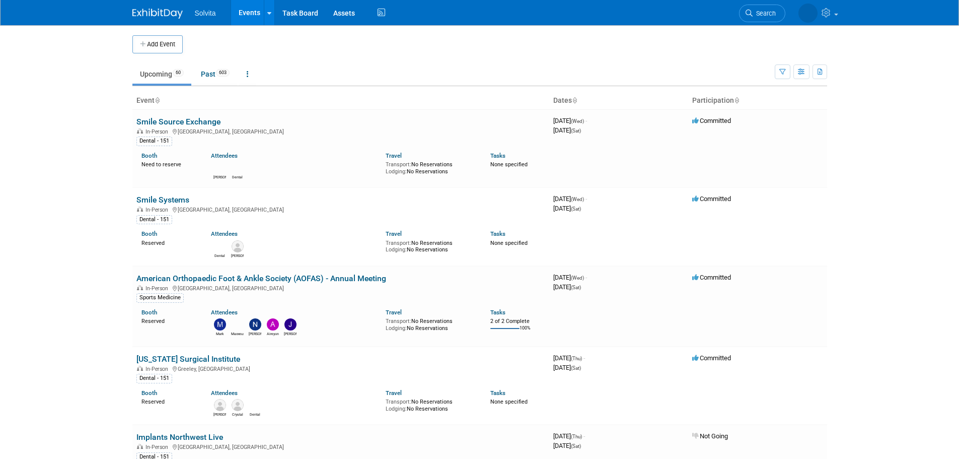  What do you see at coordinates (238, 324) in the screenshot?
I see `img: Maxxeus Ortho` at bounding box center [238, 324].